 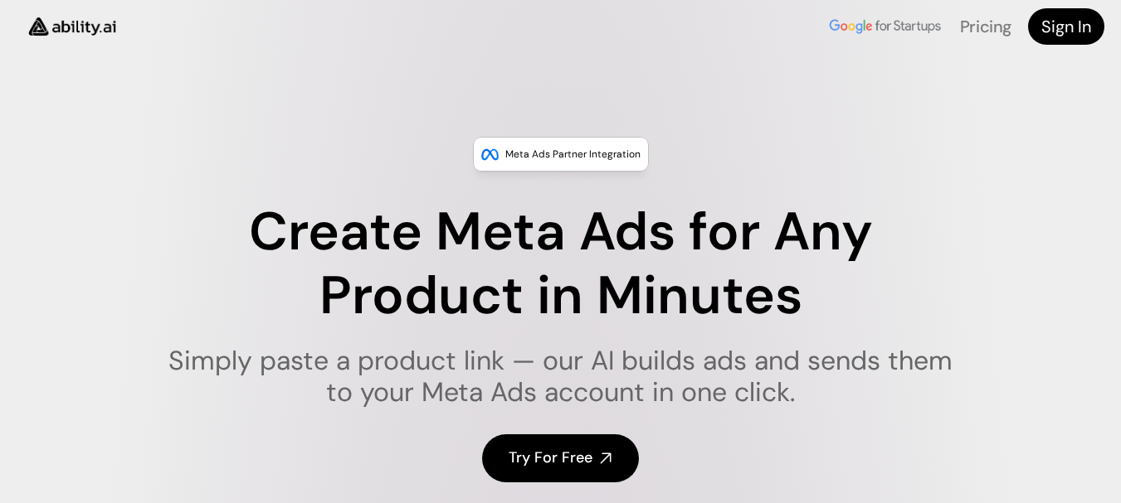 What do you see at coordinates (550, 458) in the screenshot?
I see `h4: Try For Free` at bounding box center [550, 458].